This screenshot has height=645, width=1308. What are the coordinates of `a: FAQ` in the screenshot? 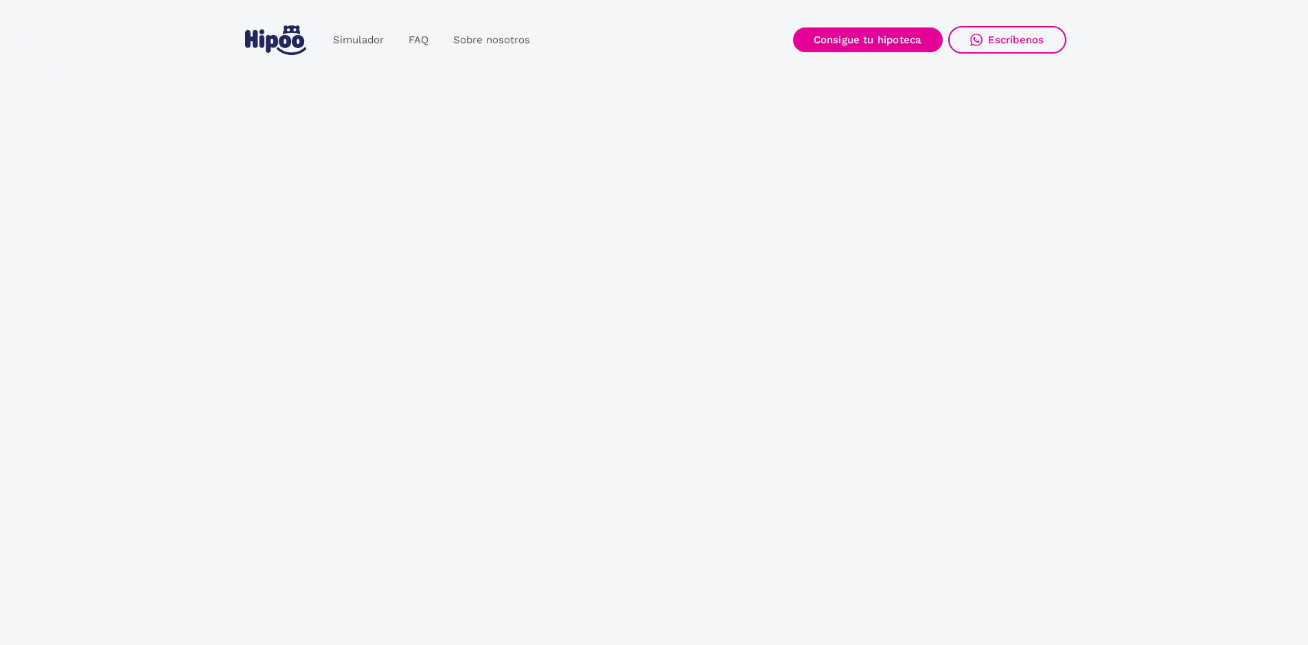 It's located at (418, 40).